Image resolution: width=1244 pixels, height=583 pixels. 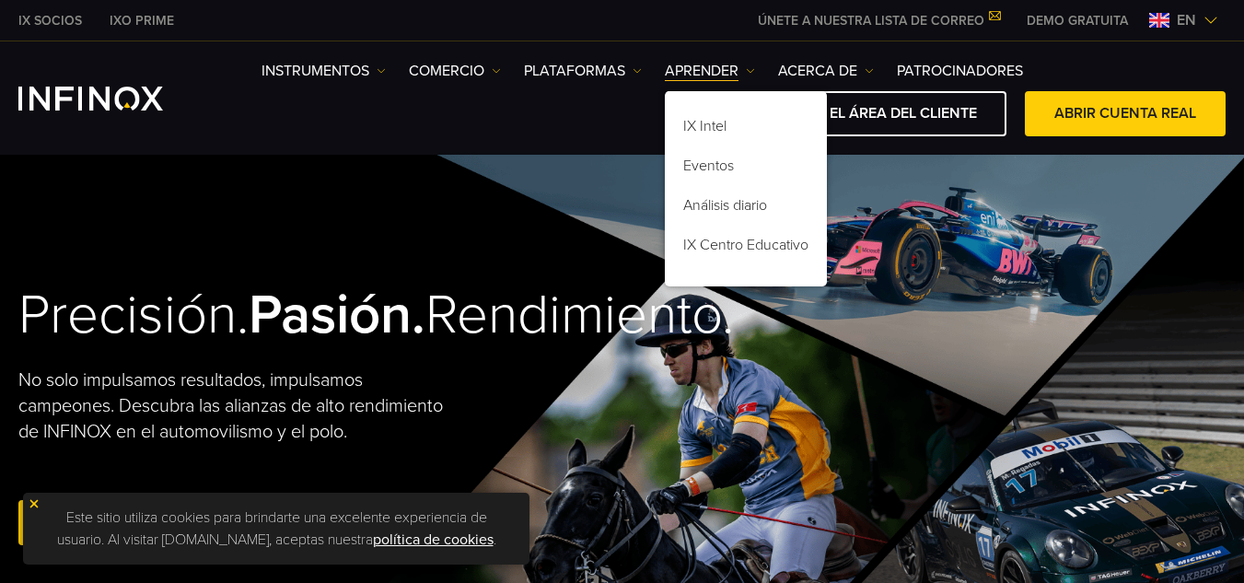 I want to click on a: Abrir una cuenta real, so click(x=136, y=522).